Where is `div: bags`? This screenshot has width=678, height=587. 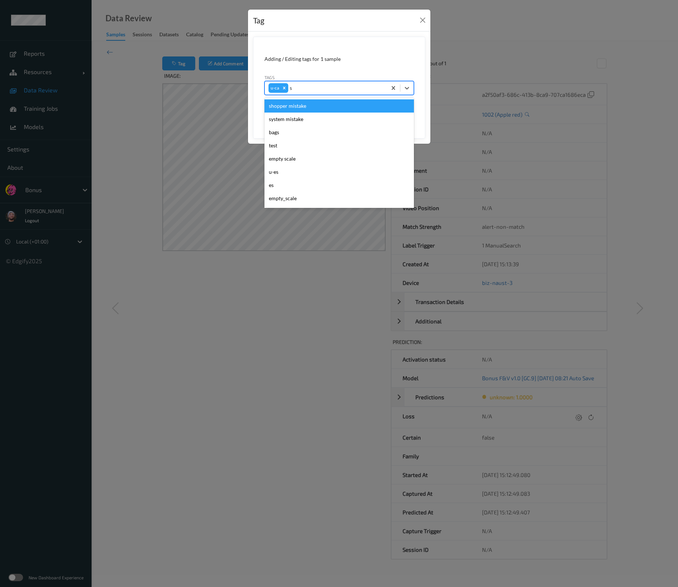
div: bags is located at coordinates (339, 132).